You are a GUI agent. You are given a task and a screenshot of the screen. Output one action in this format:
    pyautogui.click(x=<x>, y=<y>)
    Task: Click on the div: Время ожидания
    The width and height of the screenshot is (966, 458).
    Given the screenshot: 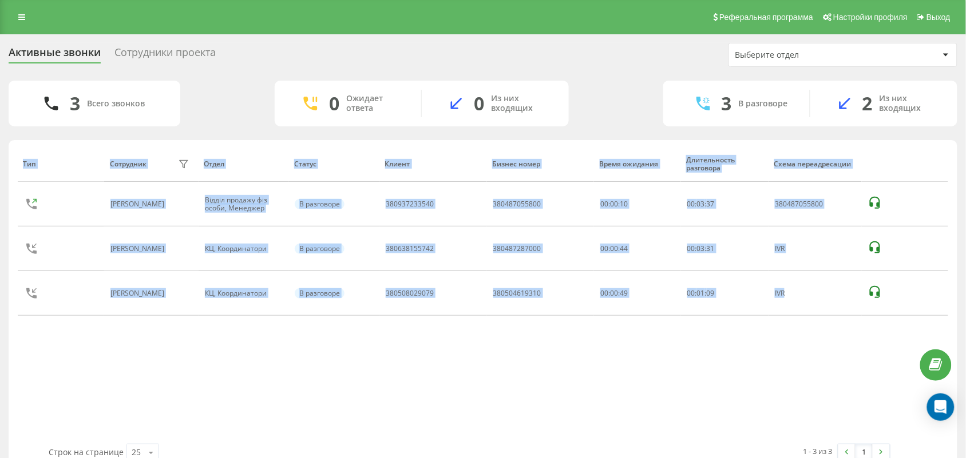 What is the action you would take?
    pyautogui.click(x=638, y=164)
    